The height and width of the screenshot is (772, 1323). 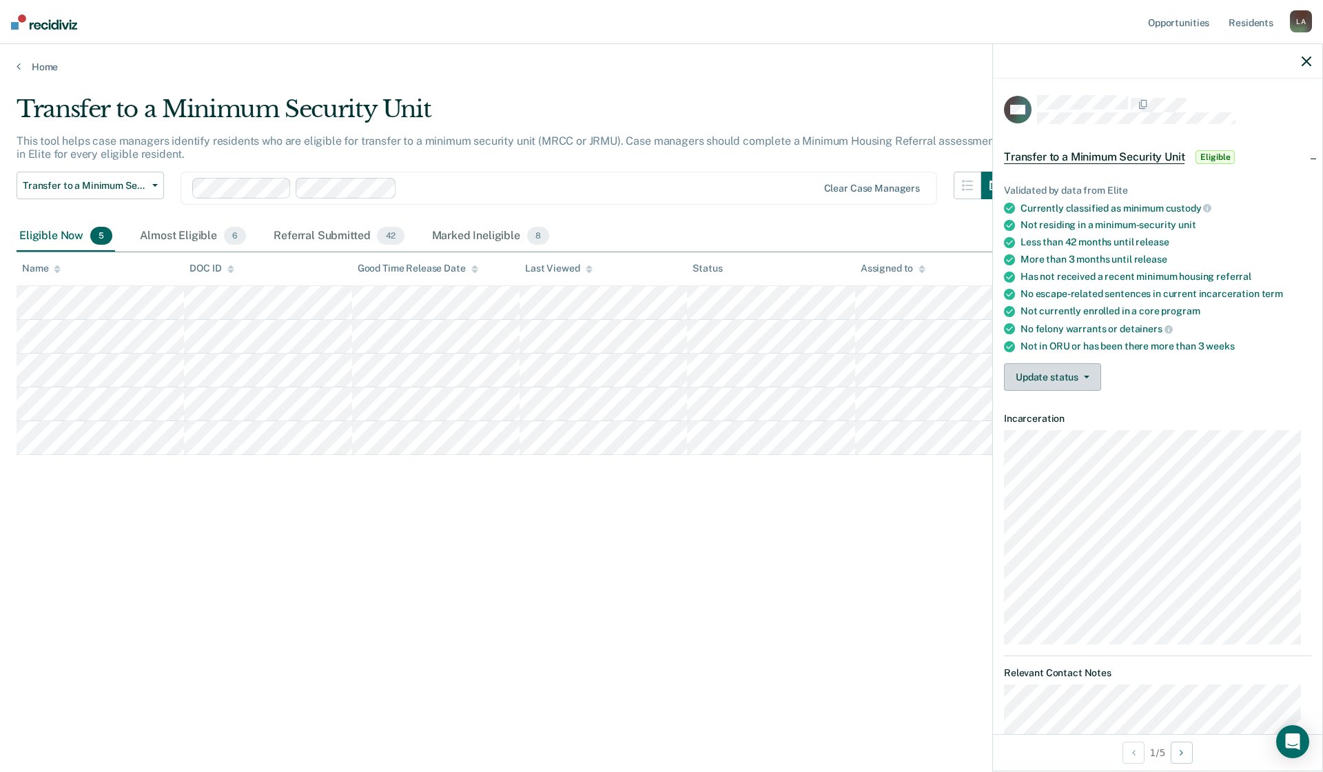 What do you see at coordinates (1166, 259) in the screenshot?
I see `div: More than 3 months until` at bounding box center [1166, 259].